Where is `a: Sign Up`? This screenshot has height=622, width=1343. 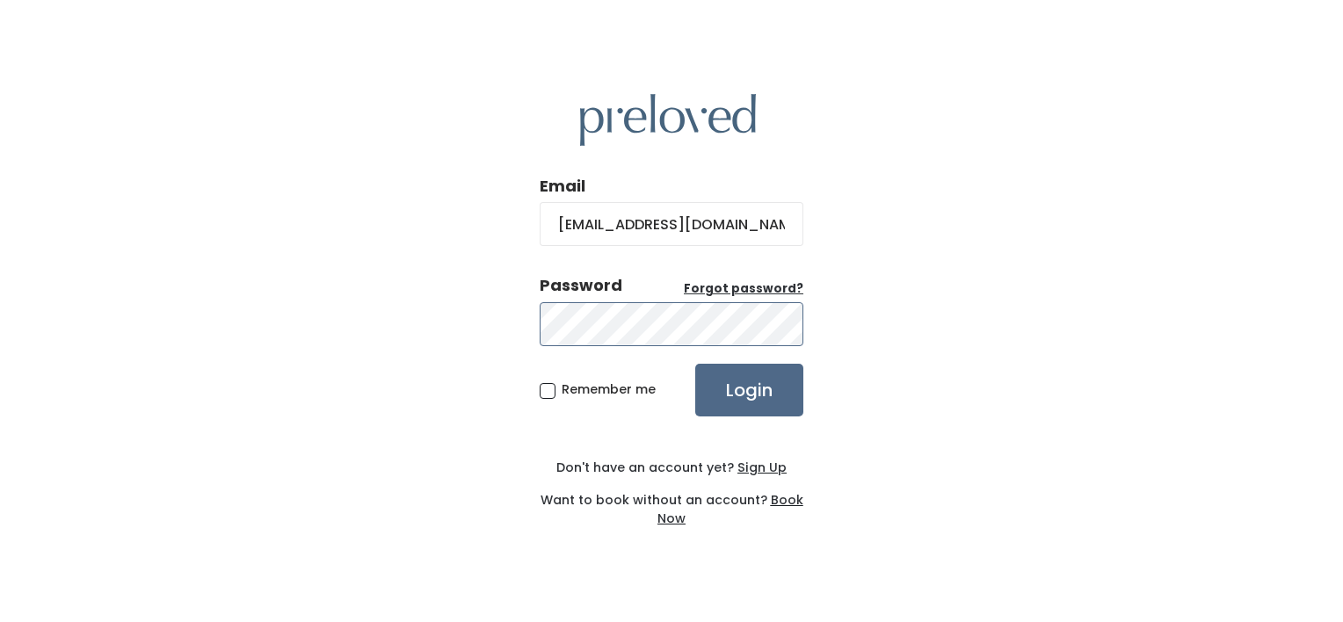
a: Sign Up is located at coordinates (760, 467).